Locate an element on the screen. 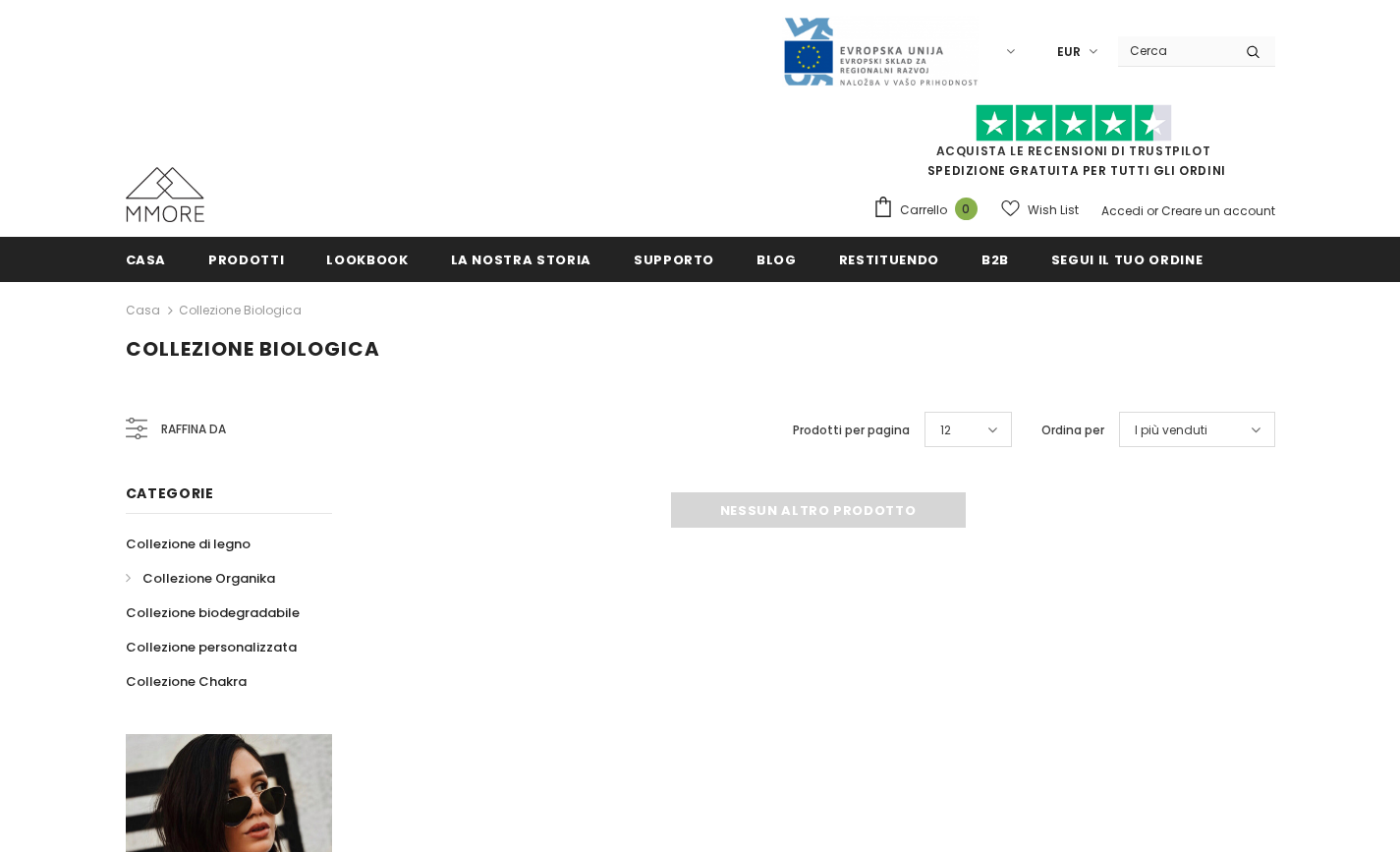  span: 0 is located at coordinates (966, 209).